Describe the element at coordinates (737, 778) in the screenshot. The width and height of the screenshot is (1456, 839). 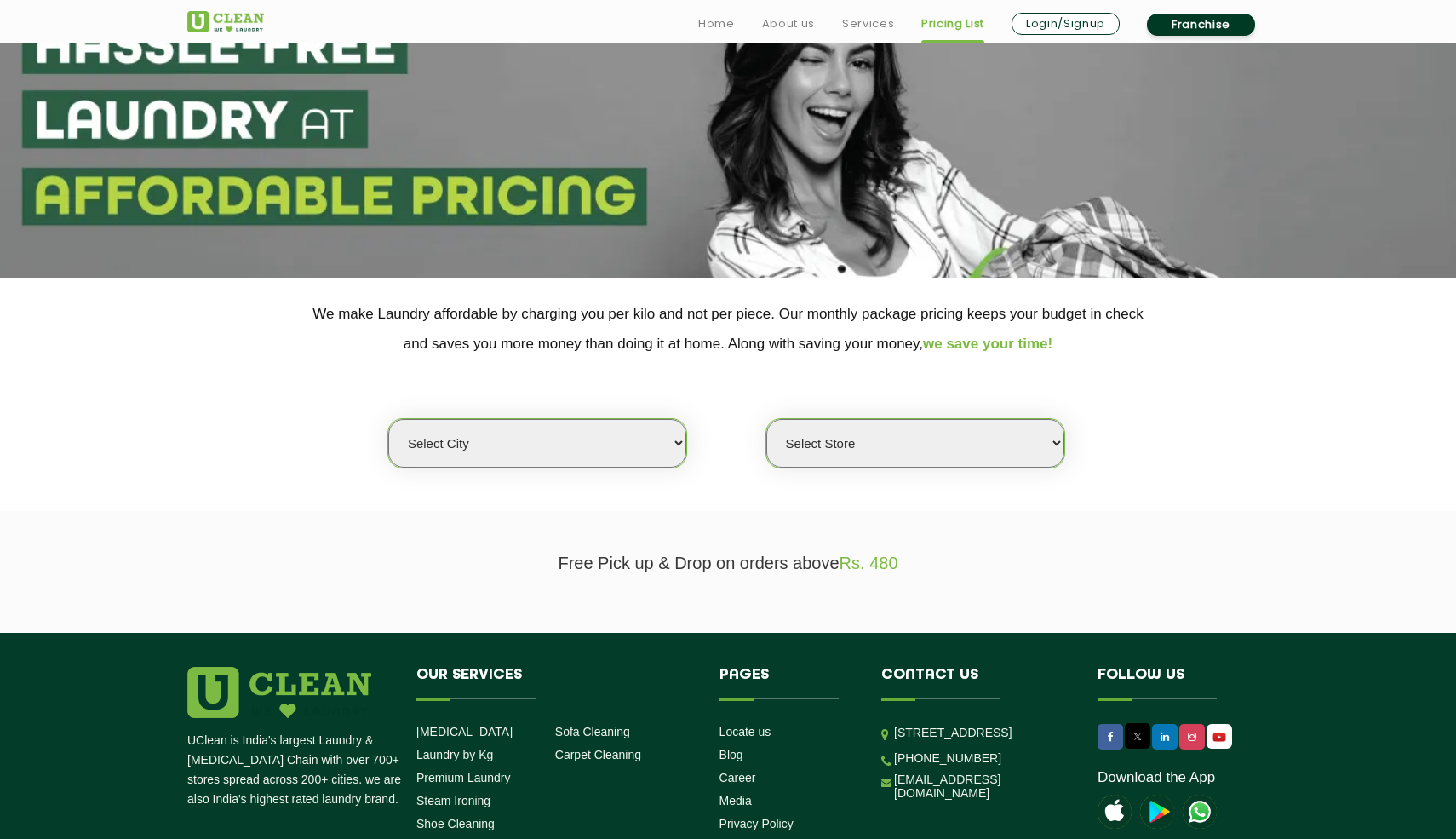
I see `a: Career` at that location.